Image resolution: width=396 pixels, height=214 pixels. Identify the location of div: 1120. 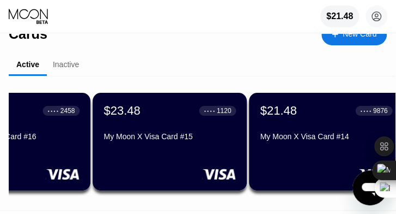
(223, 111).